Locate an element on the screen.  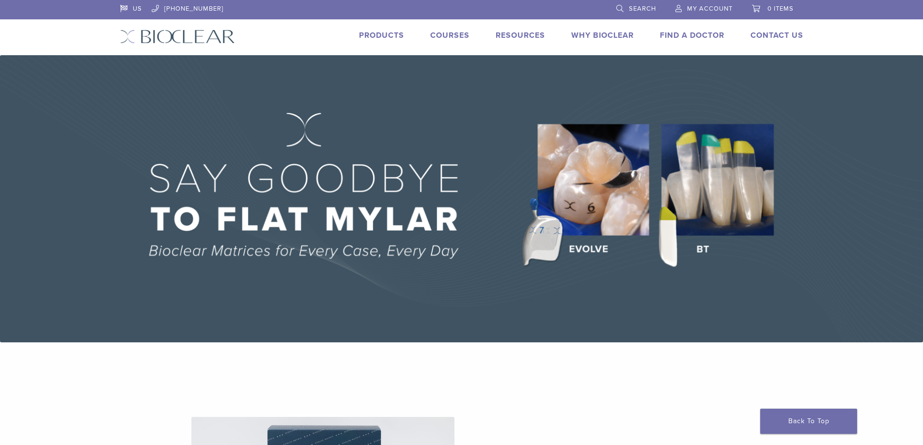
a: Products is located at coordinates (381, 35).